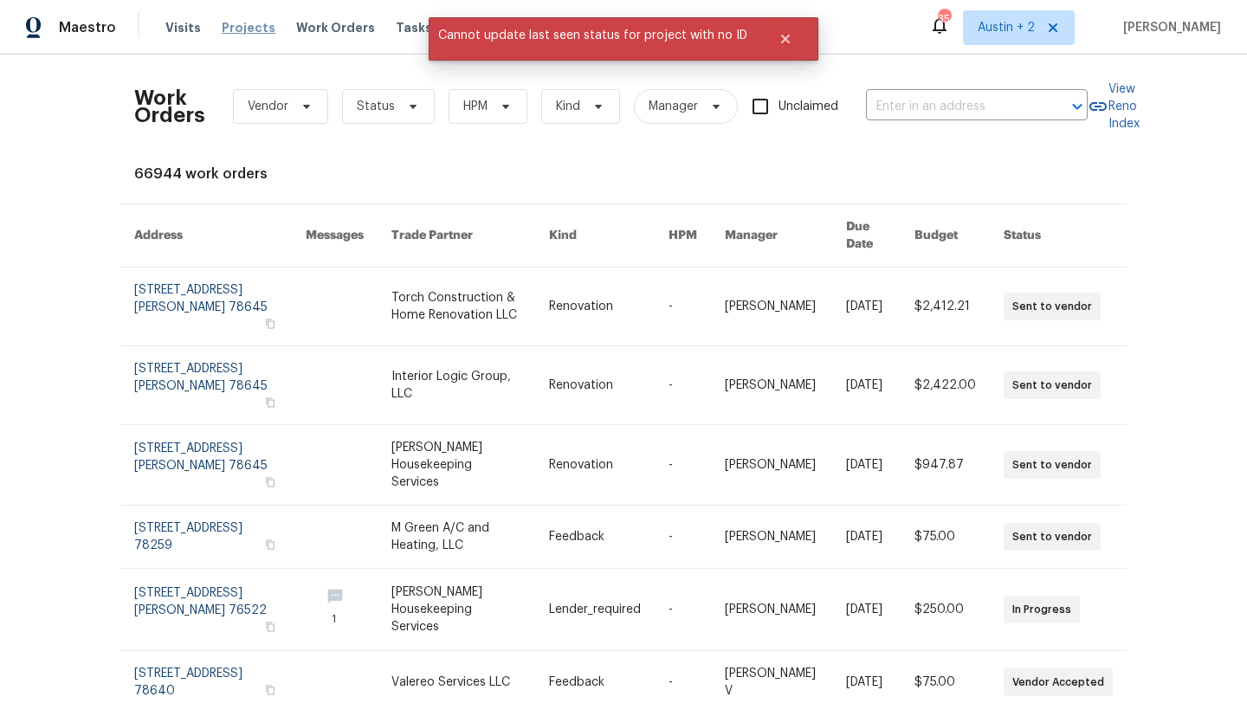  I want to click on span: Unclaimed, so click(808, 107).